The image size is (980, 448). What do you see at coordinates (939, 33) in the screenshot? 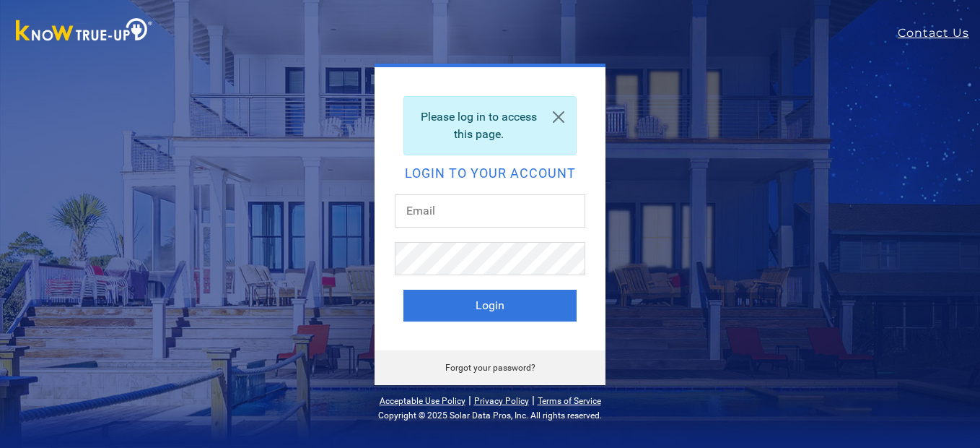
I see `a: Contact Us` at bounding box center [939, 33].